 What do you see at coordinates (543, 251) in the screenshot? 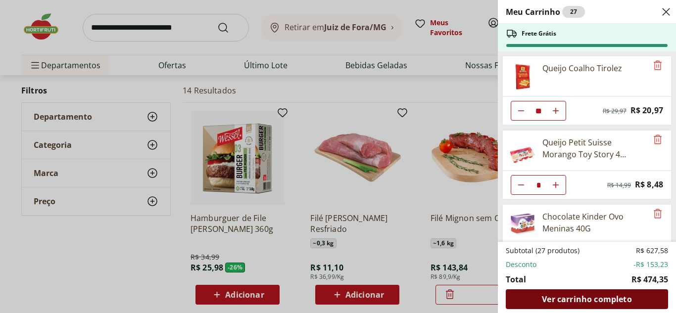
I see `span: Subtotal (27 produtos)` at bounding box center [543, 251].